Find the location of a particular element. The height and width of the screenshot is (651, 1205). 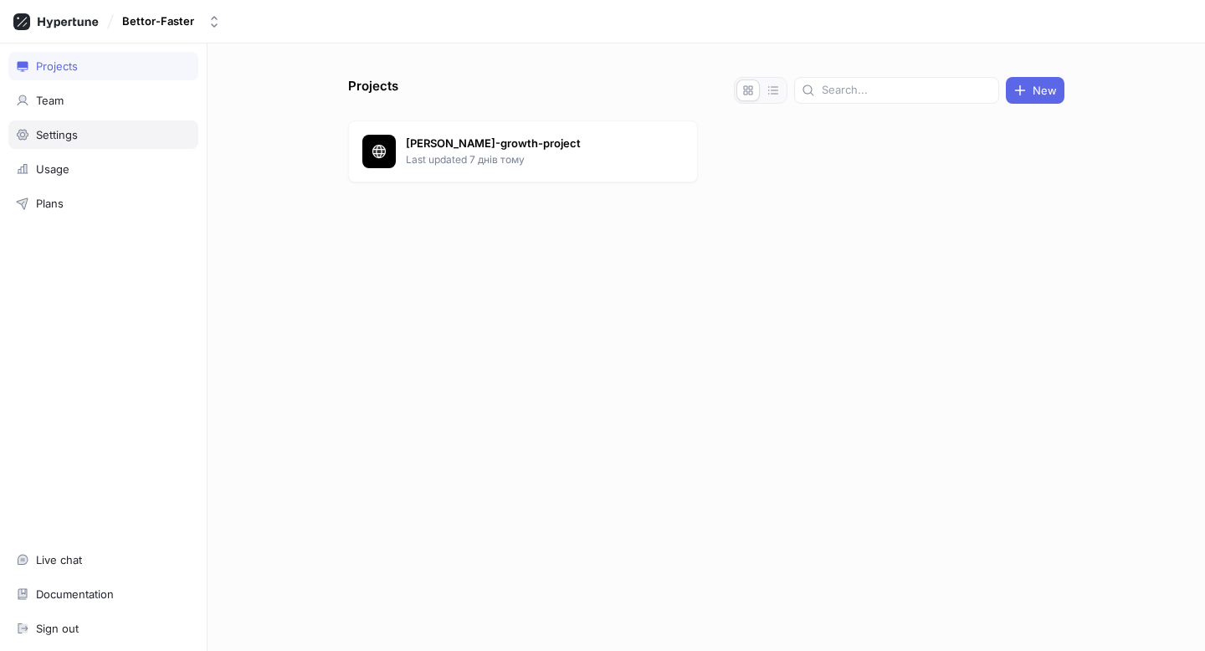

div: Usage is located at coordinates (53, 169).